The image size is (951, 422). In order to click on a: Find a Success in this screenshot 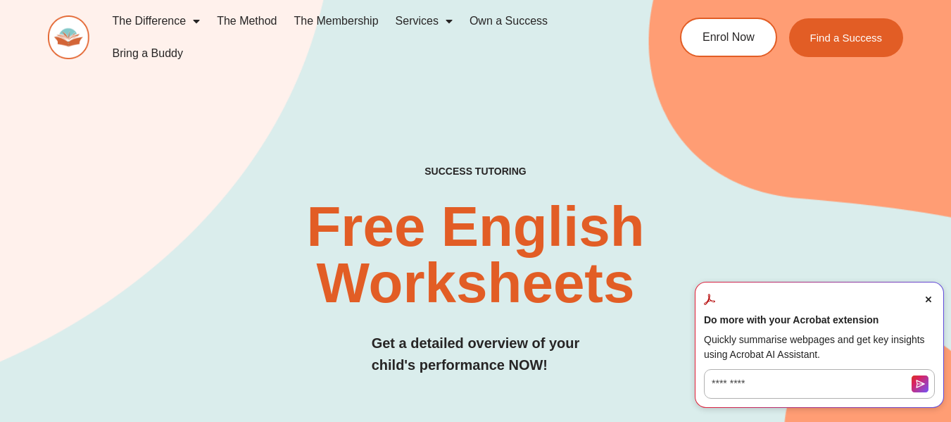, I will do `click(846, 37)`.